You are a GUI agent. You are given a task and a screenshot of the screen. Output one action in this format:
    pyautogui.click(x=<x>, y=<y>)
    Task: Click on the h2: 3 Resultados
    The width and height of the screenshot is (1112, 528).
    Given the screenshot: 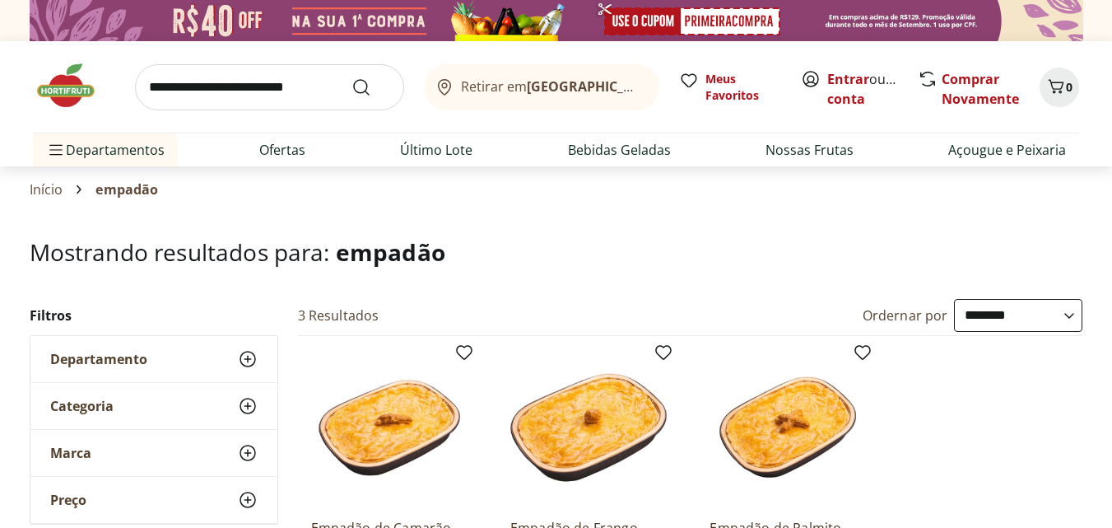 What is the action you would take?
    pyautogui.click(x=338, y=315)
    